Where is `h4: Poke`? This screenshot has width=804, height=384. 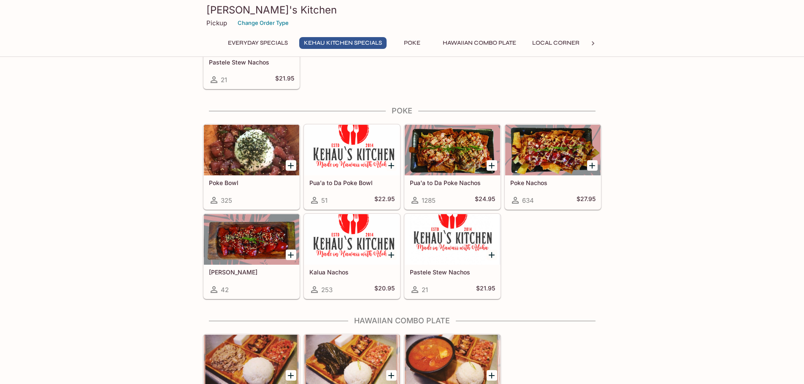
h4: Poke is located at coordinates (402, 111).